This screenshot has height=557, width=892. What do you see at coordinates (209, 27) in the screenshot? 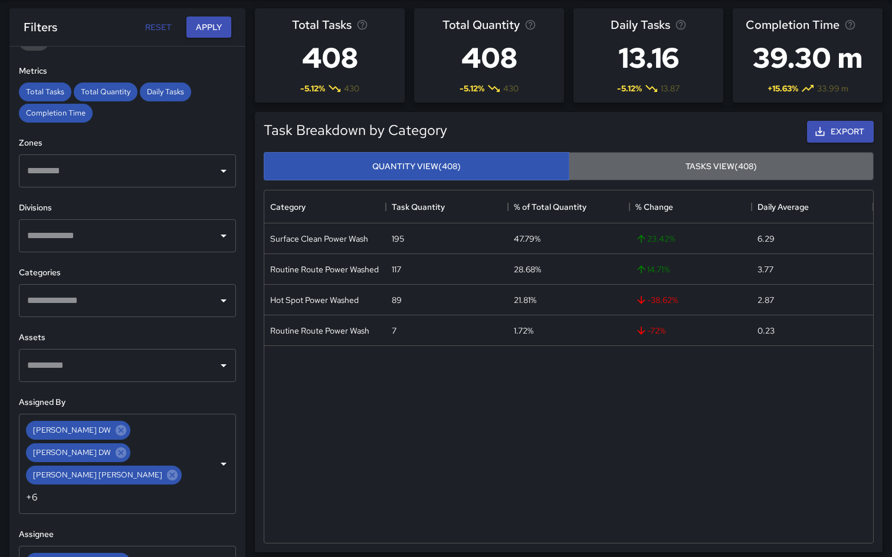
I see `button: Apply` at bounding box center [209, 27].